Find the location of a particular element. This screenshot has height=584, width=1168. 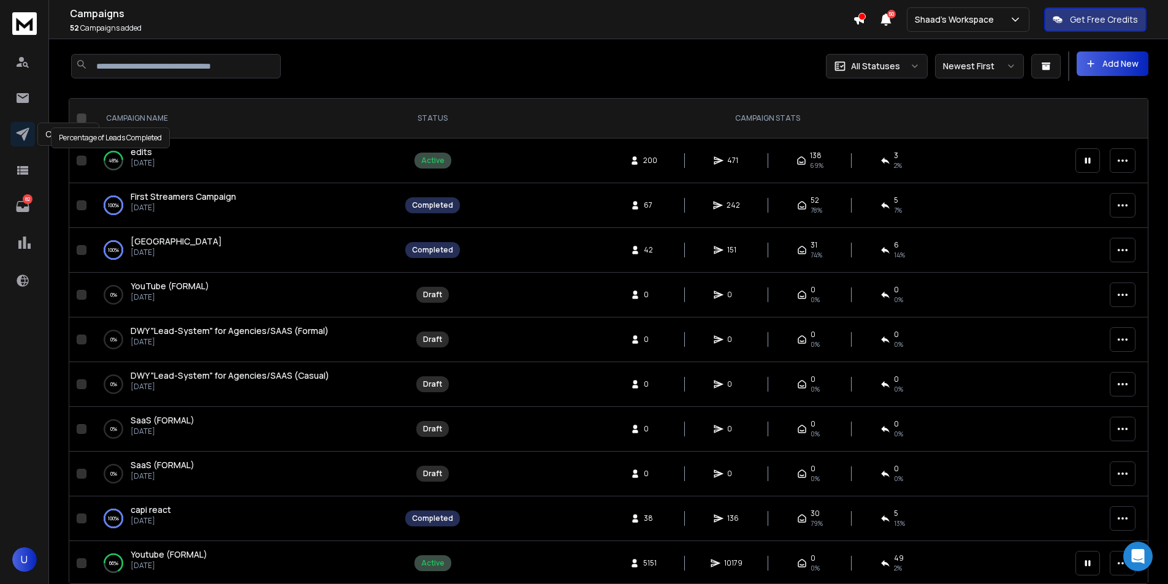

span: 14 % is located at coordinates (900, 255).